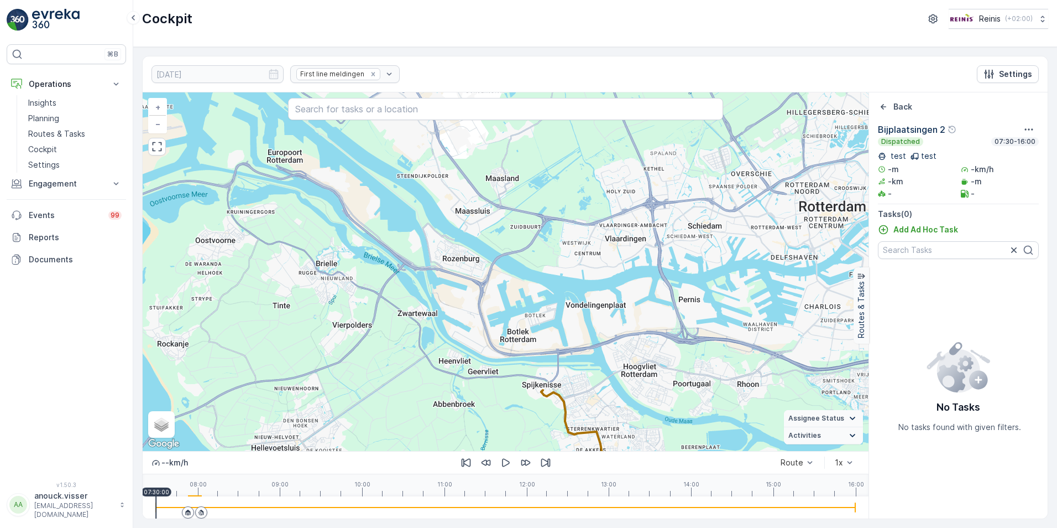  What do you see at coordinates (115, 215) in the screenshot?
I see `p: 99` at bounding box center [115, 215].